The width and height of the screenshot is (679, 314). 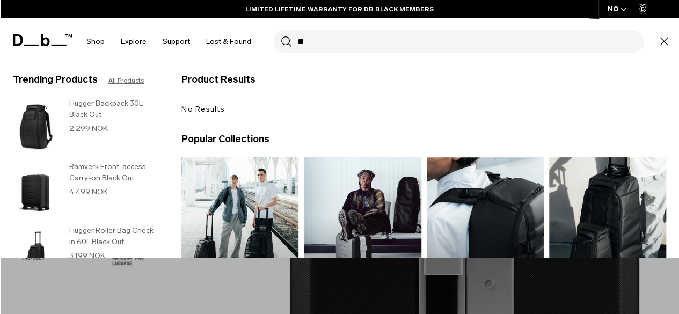 I want to click on span: 2.299 NOK, so click(x=89, y=128).